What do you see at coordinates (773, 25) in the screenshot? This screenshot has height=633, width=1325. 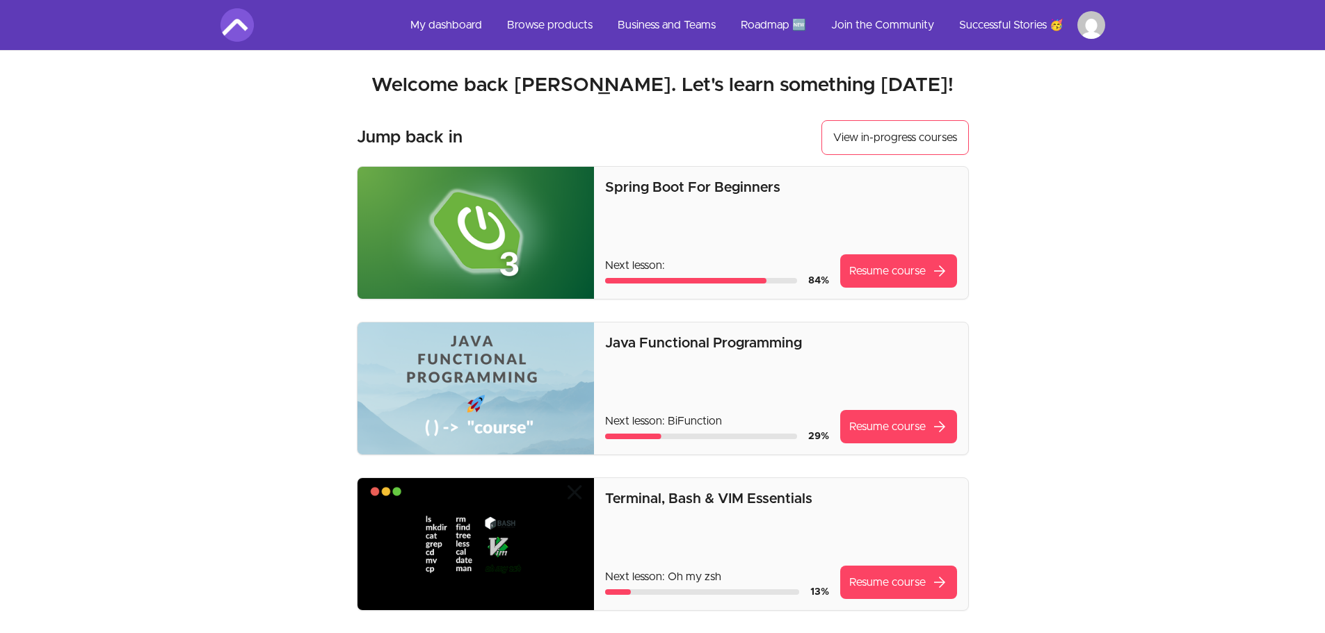 I see `a: Roadmap 🆕` at bounding box center [773, 25].